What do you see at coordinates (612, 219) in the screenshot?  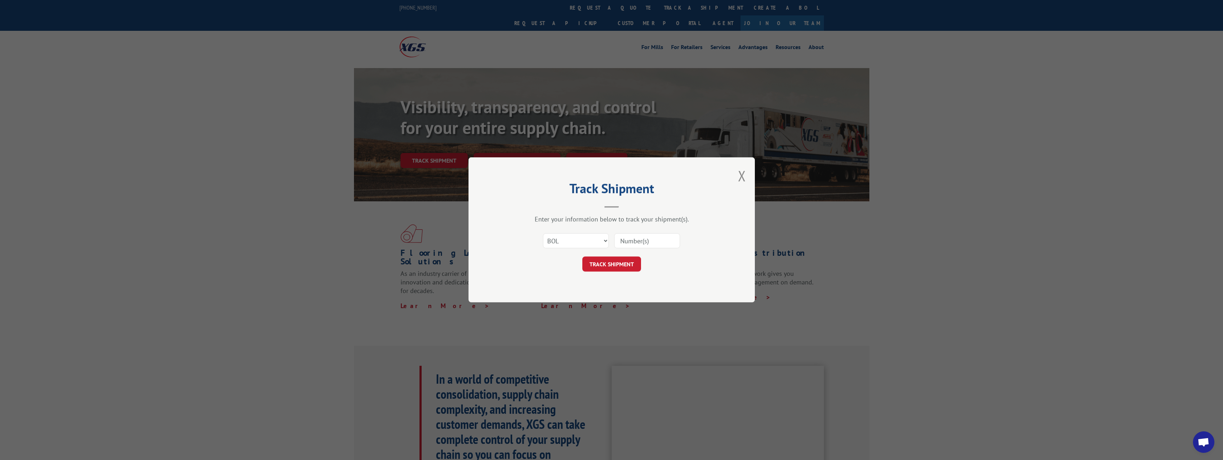 I see `div: Enter your information below to track your shipment(s).` at bounding box center [612, 219].